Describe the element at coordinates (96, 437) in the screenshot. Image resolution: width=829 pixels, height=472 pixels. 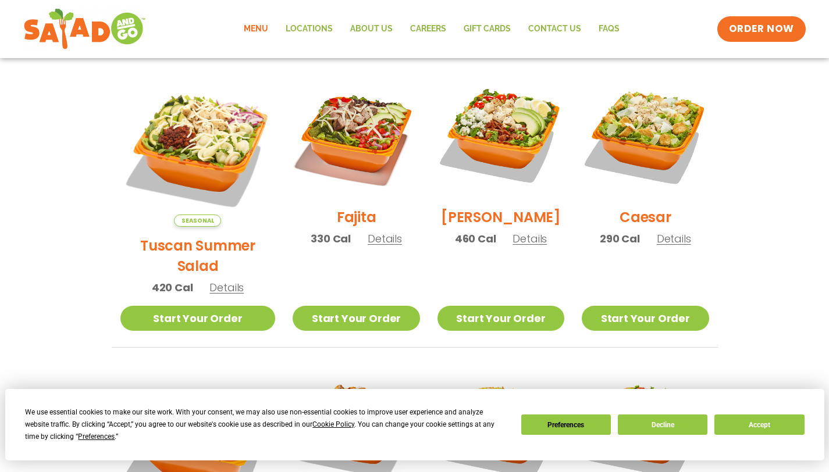
I see `span: Preferences` at that location.